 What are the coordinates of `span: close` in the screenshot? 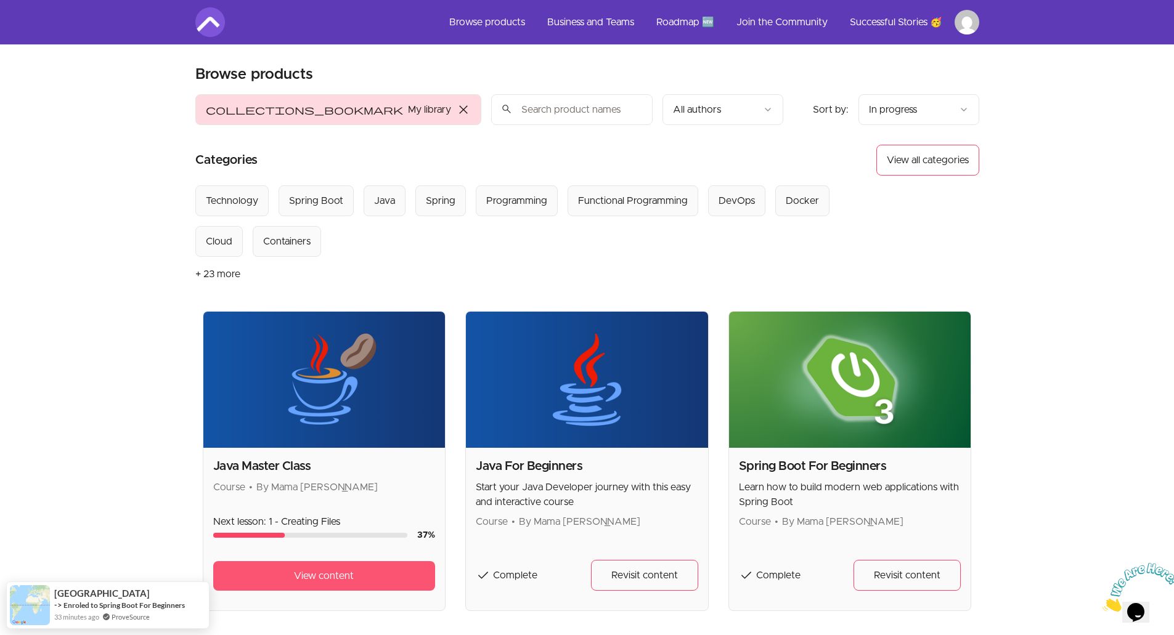 It's located at (463, 110).